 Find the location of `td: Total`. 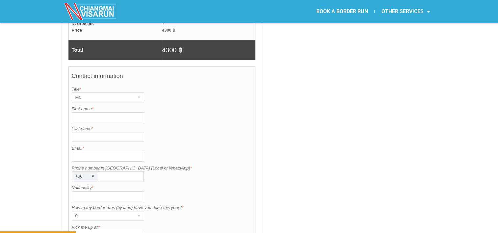

td: Total is located at coordinates (115, 50).